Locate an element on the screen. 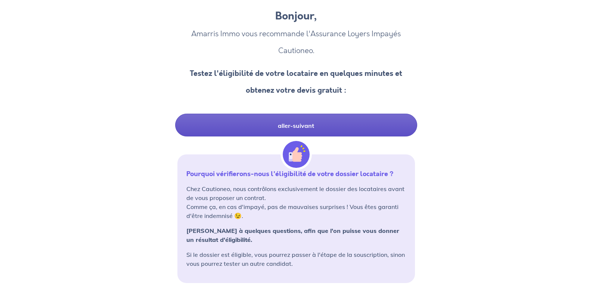 This screenshot has width=592, height=289. font: Si le dossier est éligible, vous pourrez passer à l'étape de la souscription, sinon vous pourrez ... is located at coordinates (296, 259).